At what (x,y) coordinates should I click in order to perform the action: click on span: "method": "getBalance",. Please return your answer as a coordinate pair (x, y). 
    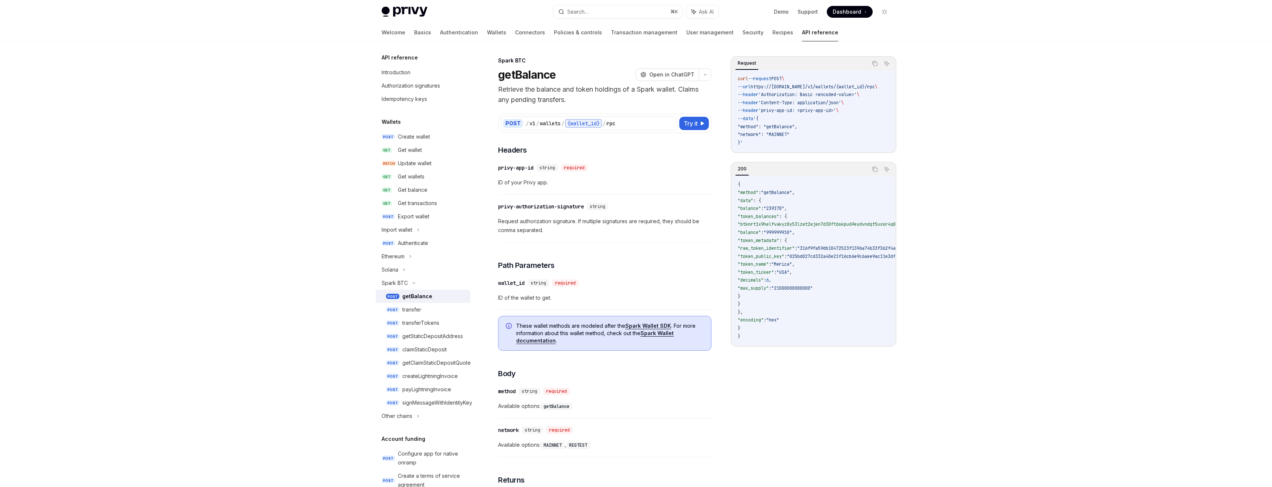
    Looking at the image, I should click on (767, 127).